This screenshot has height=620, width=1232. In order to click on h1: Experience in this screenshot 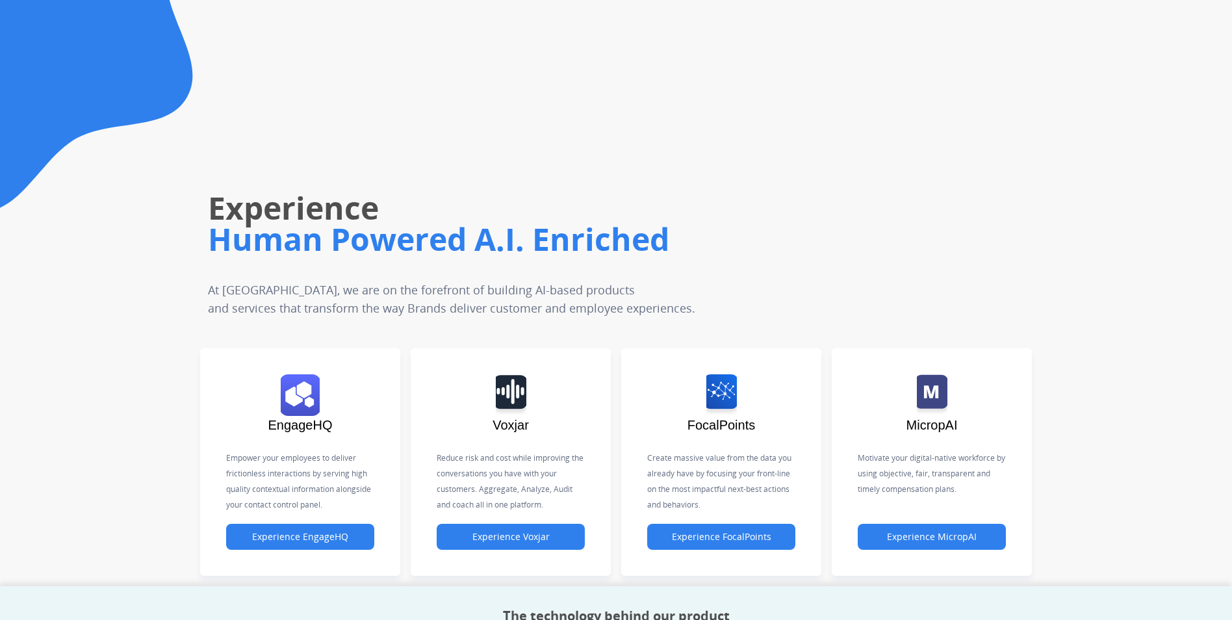, I will do `click(539, 208)`.